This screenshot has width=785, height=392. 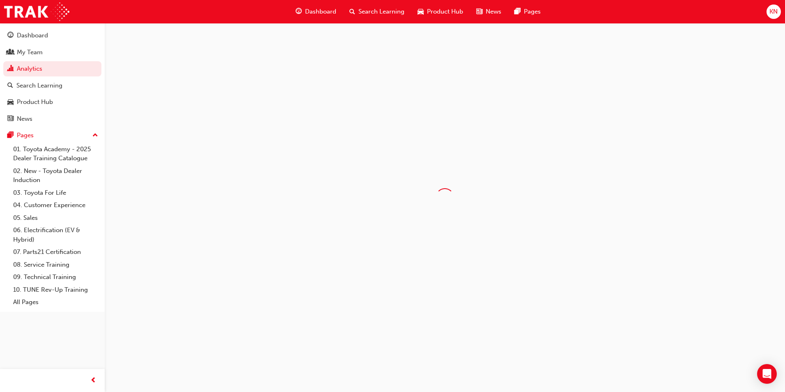 I want to click on a: 05. Sales, so click(x=55, y=218).